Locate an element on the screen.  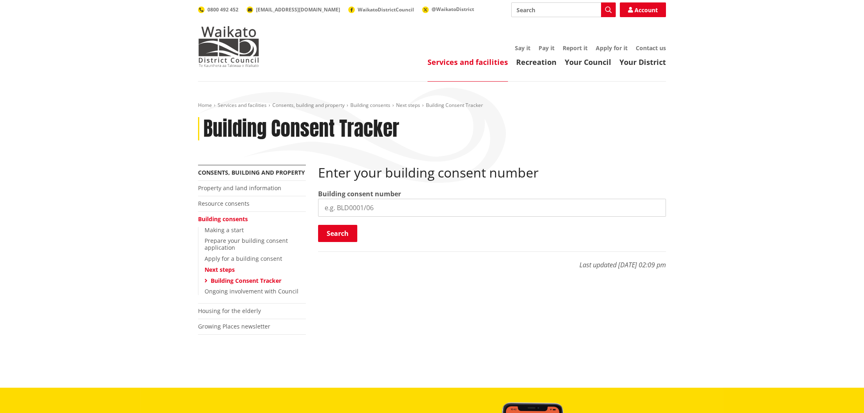
a: Say it is located at coordinates (523, 48).